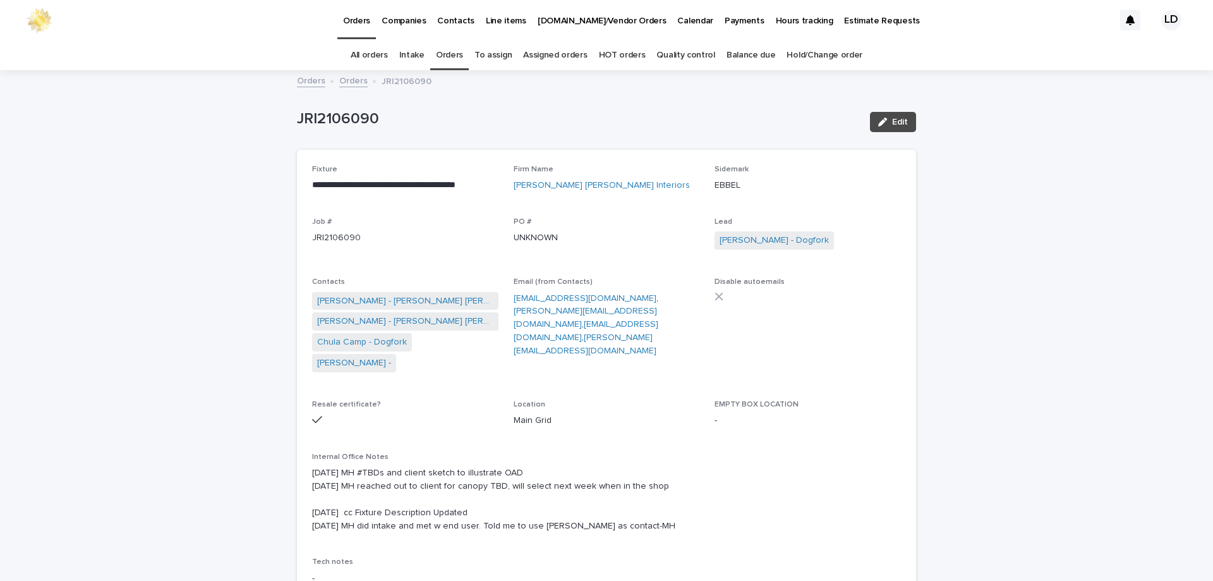  I want to click on span: Firm Name, so click(533, 169).